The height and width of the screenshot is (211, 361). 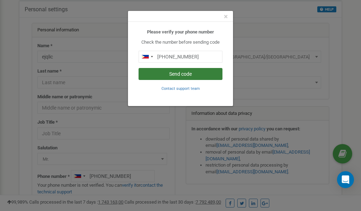 What do you see at coordinates (181, 74) in the screenshot?
I see `button: Send code` at bounding box center [181, 74].